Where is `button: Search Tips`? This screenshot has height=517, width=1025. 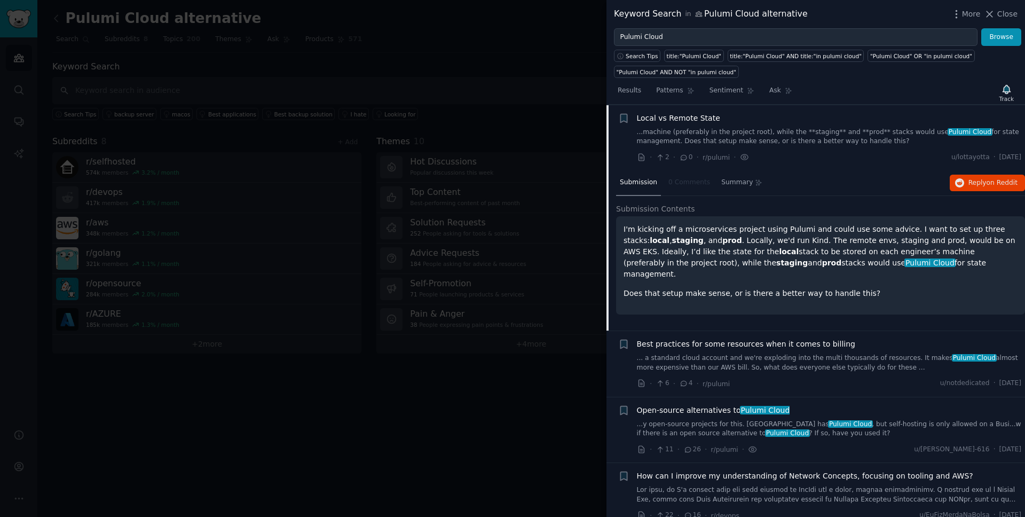 button: Search Tips is located at coordinates (637, 56).